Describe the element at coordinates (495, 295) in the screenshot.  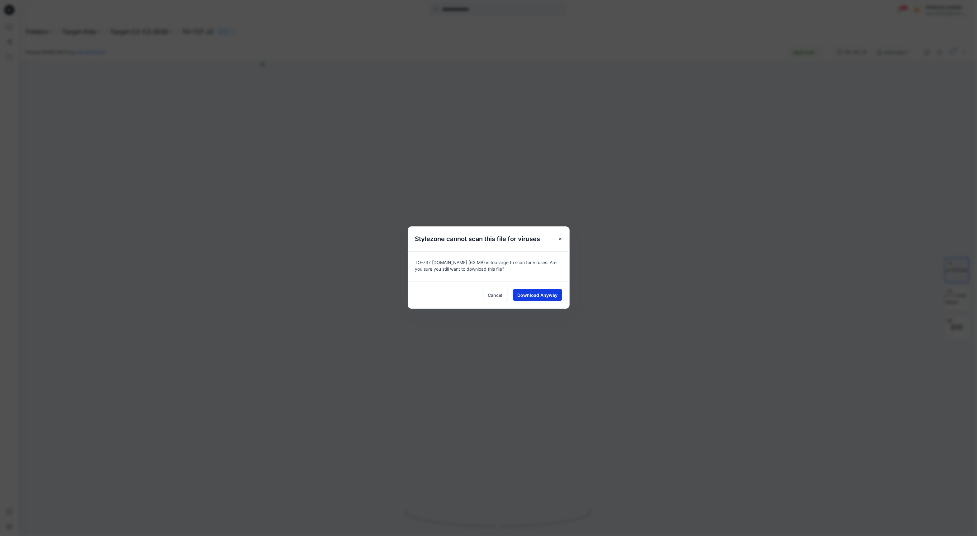
I see `button: Cancel` at that location.